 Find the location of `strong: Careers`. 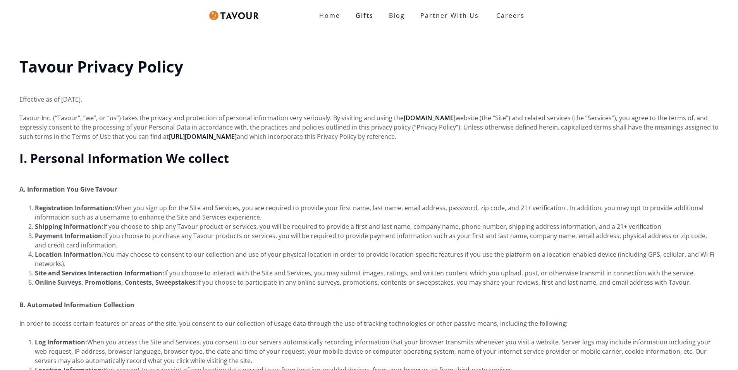

strong: Careers is located at coordinates (510, 15).